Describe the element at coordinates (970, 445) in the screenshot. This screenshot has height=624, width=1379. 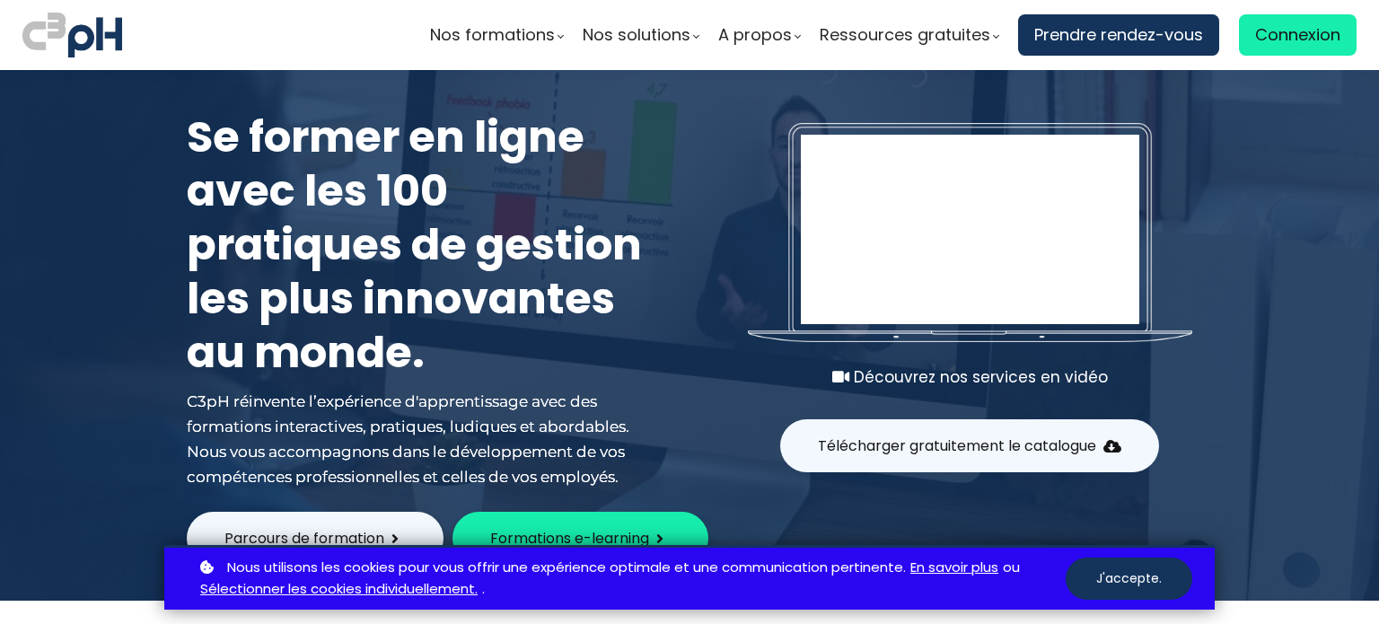
I see `button: Télécharger gratuitement le catalogue` at that location.